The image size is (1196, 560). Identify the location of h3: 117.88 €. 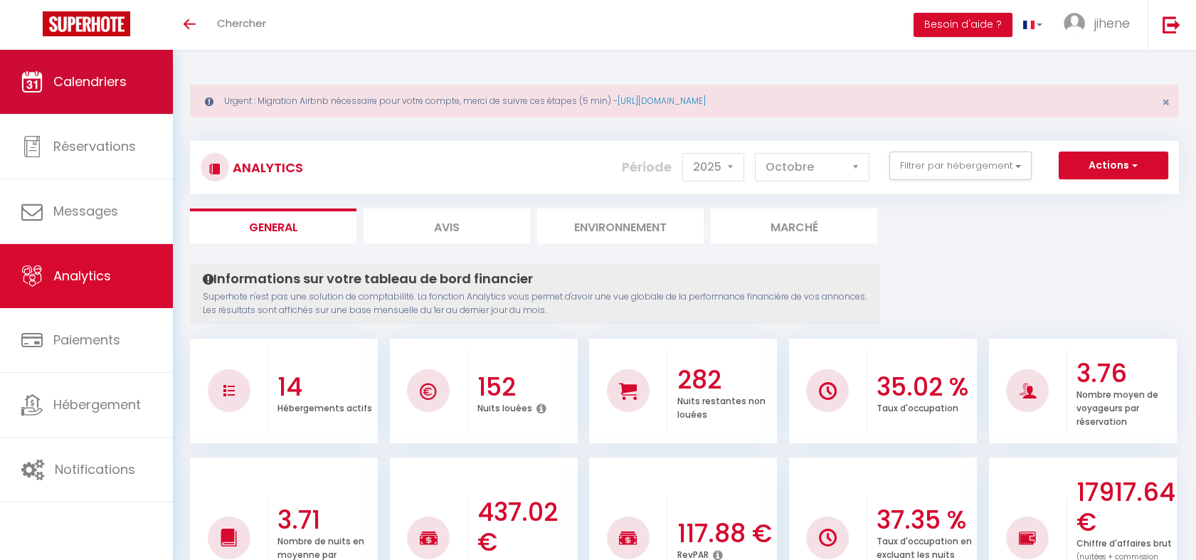
(725, 533).